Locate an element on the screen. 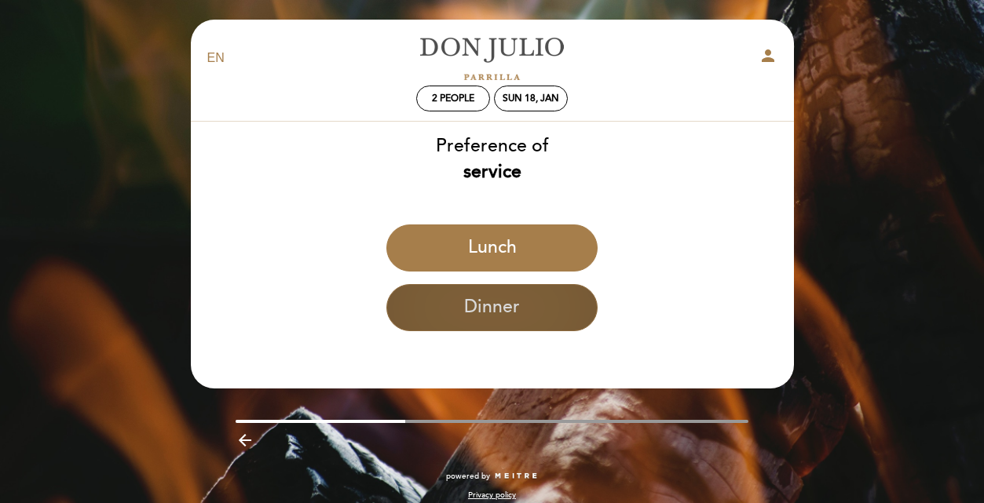 Image resolution: width=984 pixels, height=503 pixels. div: Sun 18, Jan is located at coordinates (531, 98).